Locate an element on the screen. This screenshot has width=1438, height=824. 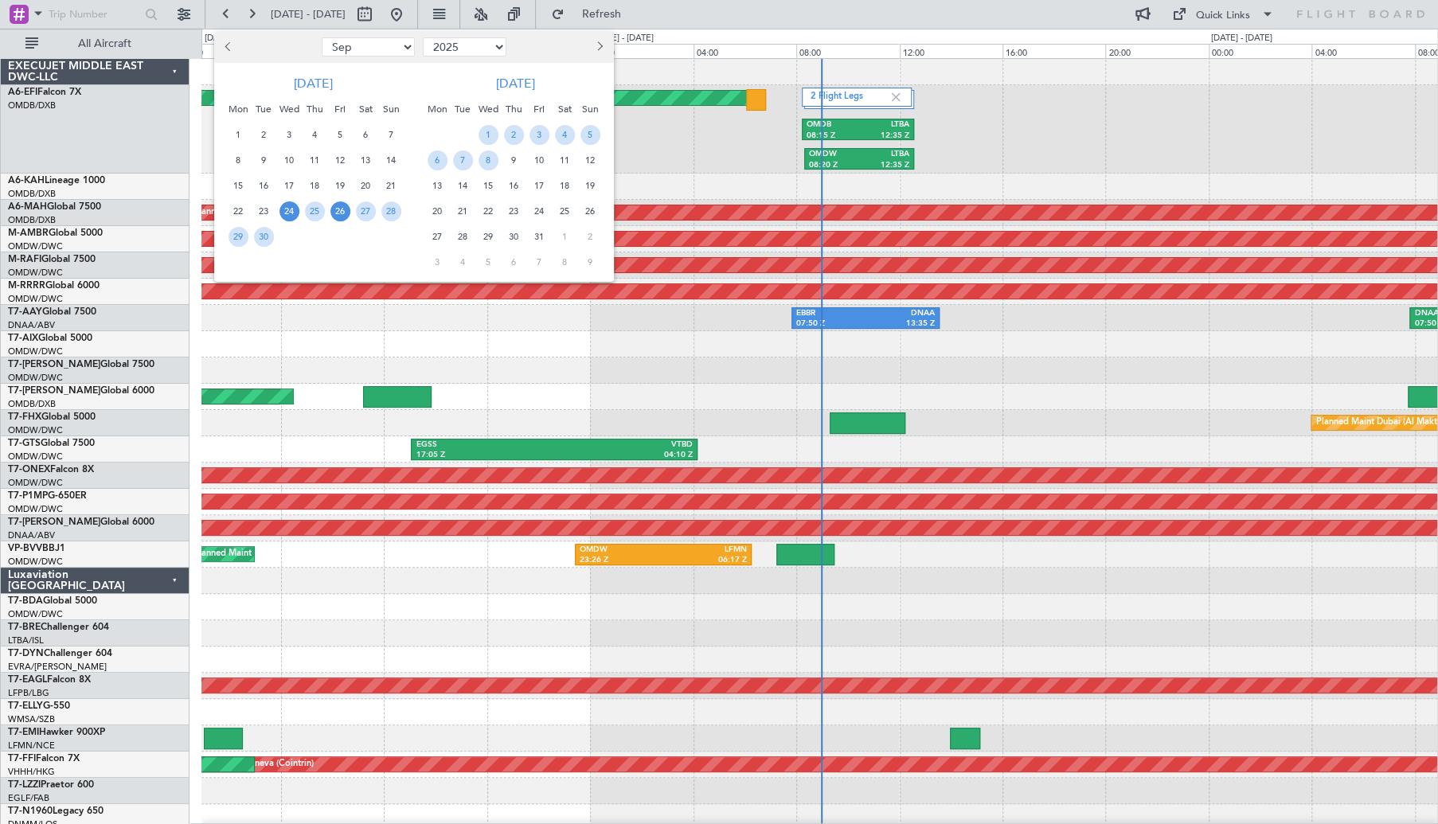
span: 27 is located at coordinates (366, 211).